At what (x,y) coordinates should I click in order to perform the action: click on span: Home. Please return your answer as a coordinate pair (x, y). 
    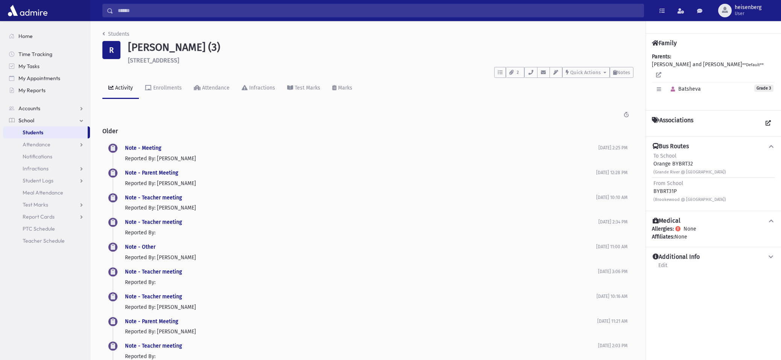
    Looking at the image, I should click on (26, 36).